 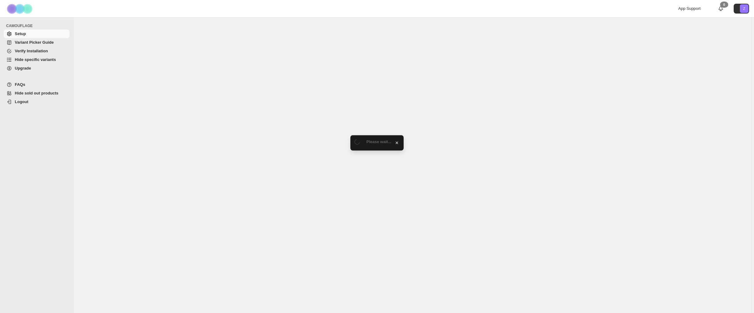 I want to click on a: Upgrade, so click(x=37, y=68).